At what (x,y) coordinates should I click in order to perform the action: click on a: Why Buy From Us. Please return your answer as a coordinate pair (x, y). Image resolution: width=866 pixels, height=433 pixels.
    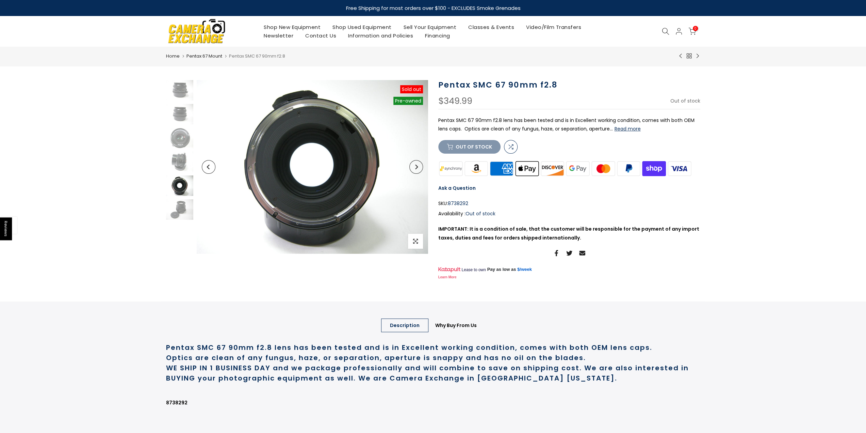
    Looking at the image, I should click on (456, 325).